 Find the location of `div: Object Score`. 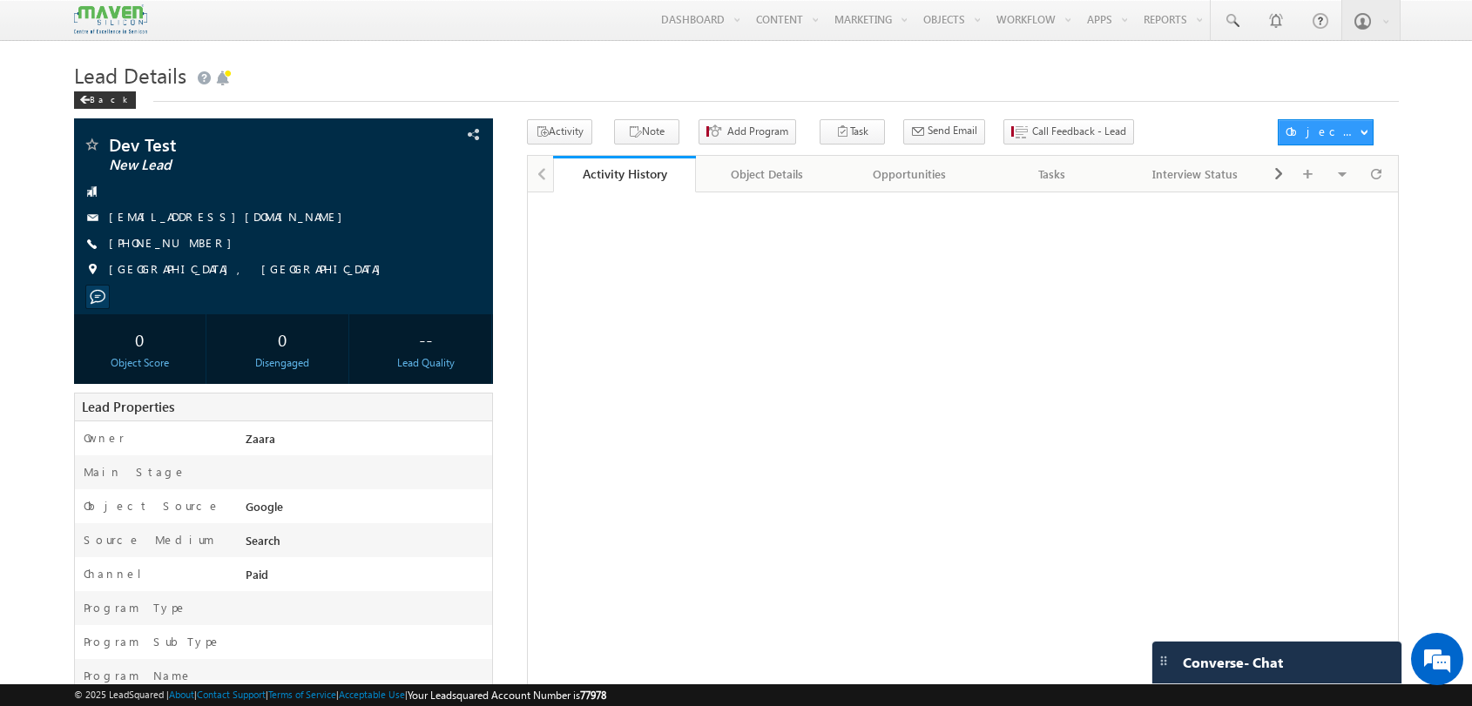

div: Object Score is located at coordinates (139, 363).